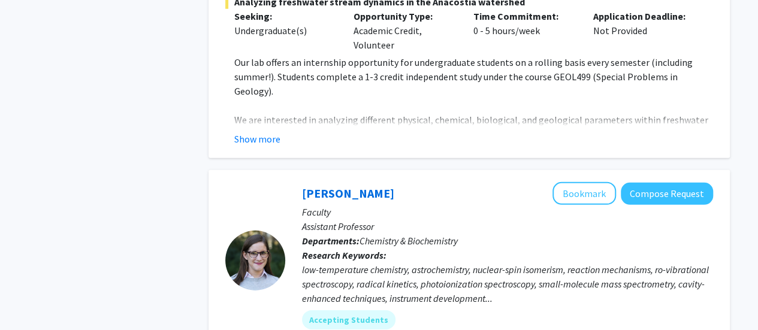 This screenshot has height=330, width=758. I want to click on div: Undergraduate(s), so click(285, 31).